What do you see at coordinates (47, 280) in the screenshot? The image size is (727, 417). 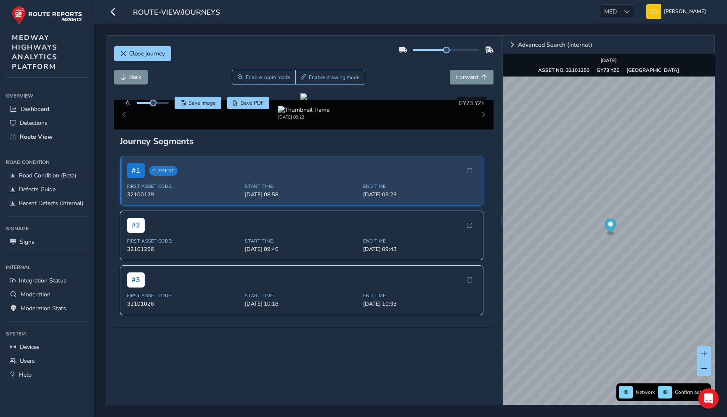 I see `a: Integration Status` at bounding box center [47, 280].